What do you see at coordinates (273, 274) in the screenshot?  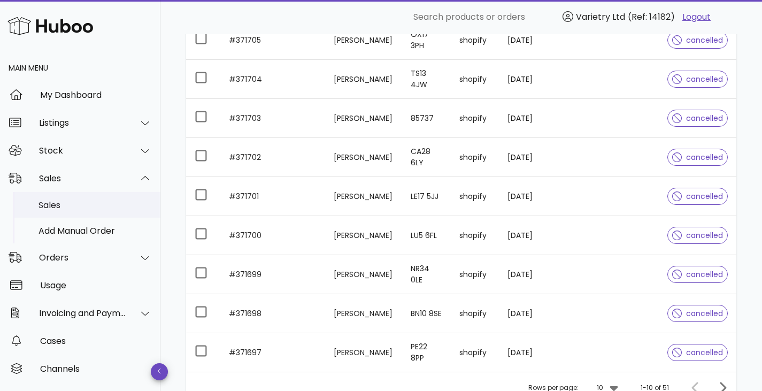 I see `td: #371699` at bounding box center [273, 274].